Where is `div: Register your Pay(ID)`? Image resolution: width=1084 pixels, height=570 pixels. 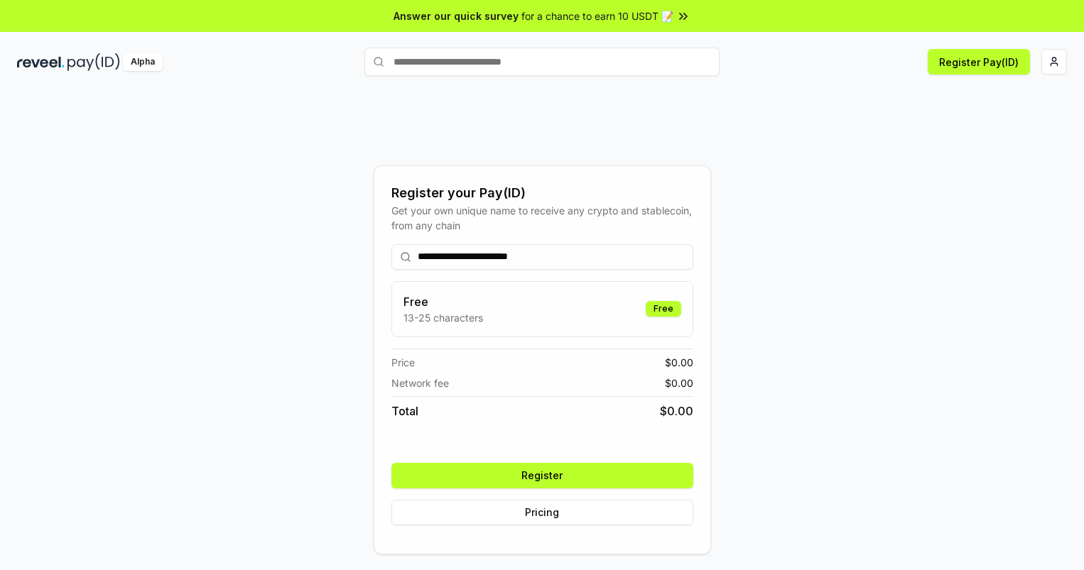 div: Register your Pay(ID) is located at coordinates (542, 193).